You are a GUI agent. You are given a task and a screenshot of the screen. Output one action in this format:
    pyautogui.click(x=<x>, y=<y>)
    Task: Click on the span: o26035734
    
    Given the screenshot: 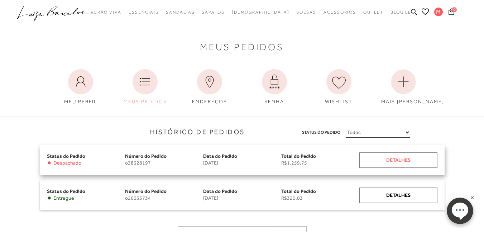 What is the action you would take?
    pyautogui.click(x=164, y=198)
    